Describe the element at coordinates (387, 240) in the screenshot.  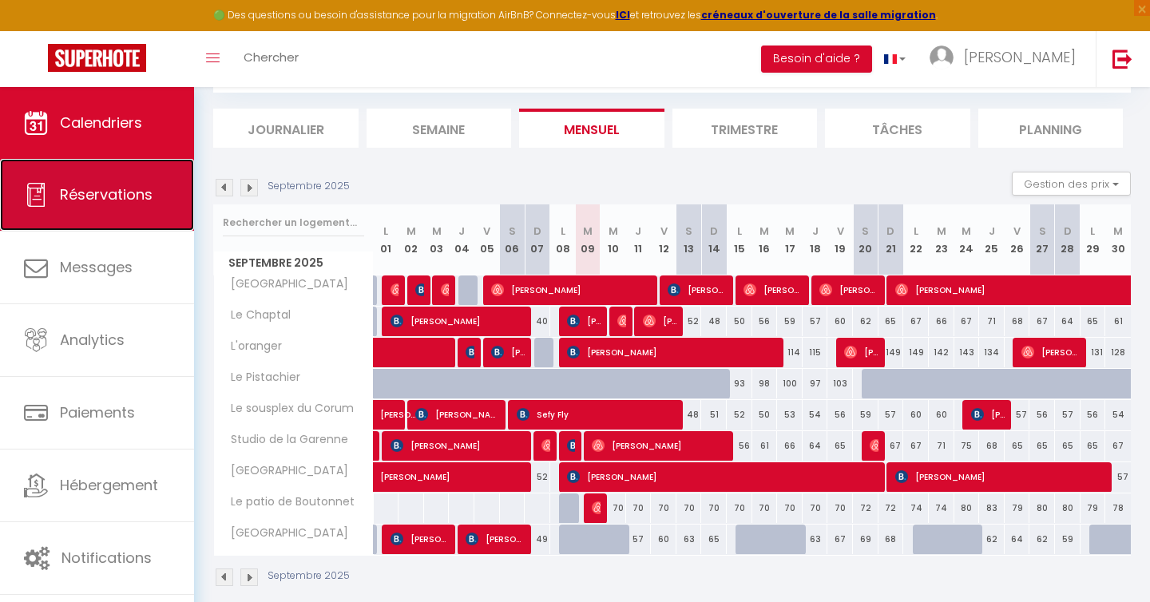
I see `th: 01` at that location.